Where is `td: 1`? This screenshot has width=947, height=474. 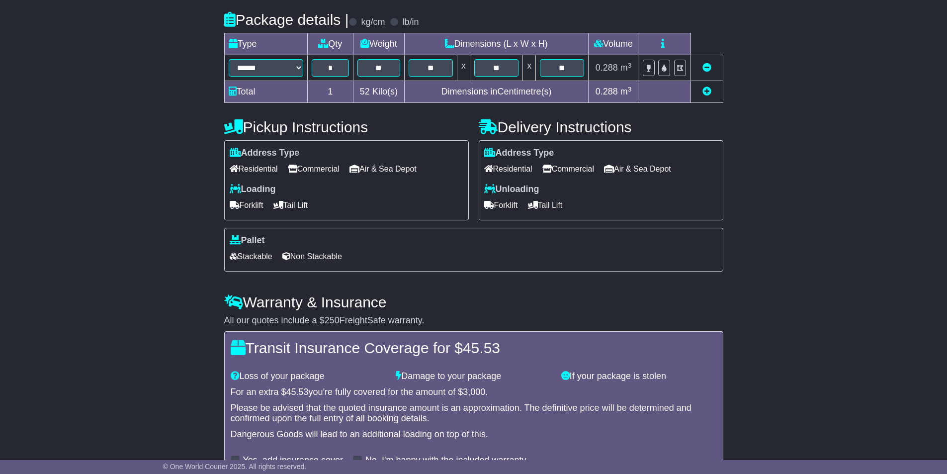 td: 1 is located at coordinates (330, 92).